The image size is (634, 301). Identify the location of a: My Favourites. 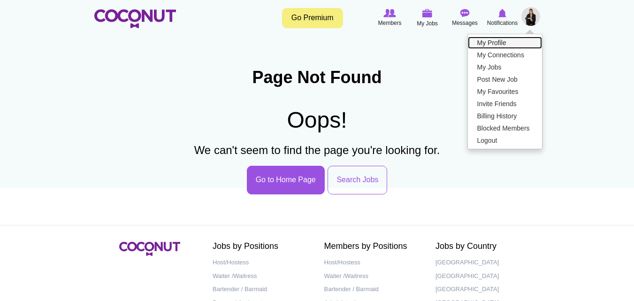
(505, 91).